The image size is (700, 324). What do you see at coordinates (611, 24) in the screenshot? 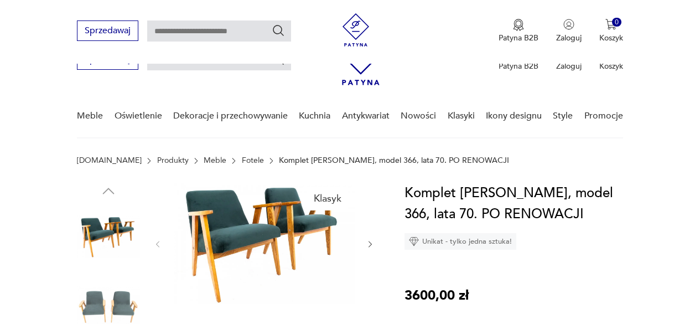
I see `img: Ikona koszyka` at bounding box center [611, 24].